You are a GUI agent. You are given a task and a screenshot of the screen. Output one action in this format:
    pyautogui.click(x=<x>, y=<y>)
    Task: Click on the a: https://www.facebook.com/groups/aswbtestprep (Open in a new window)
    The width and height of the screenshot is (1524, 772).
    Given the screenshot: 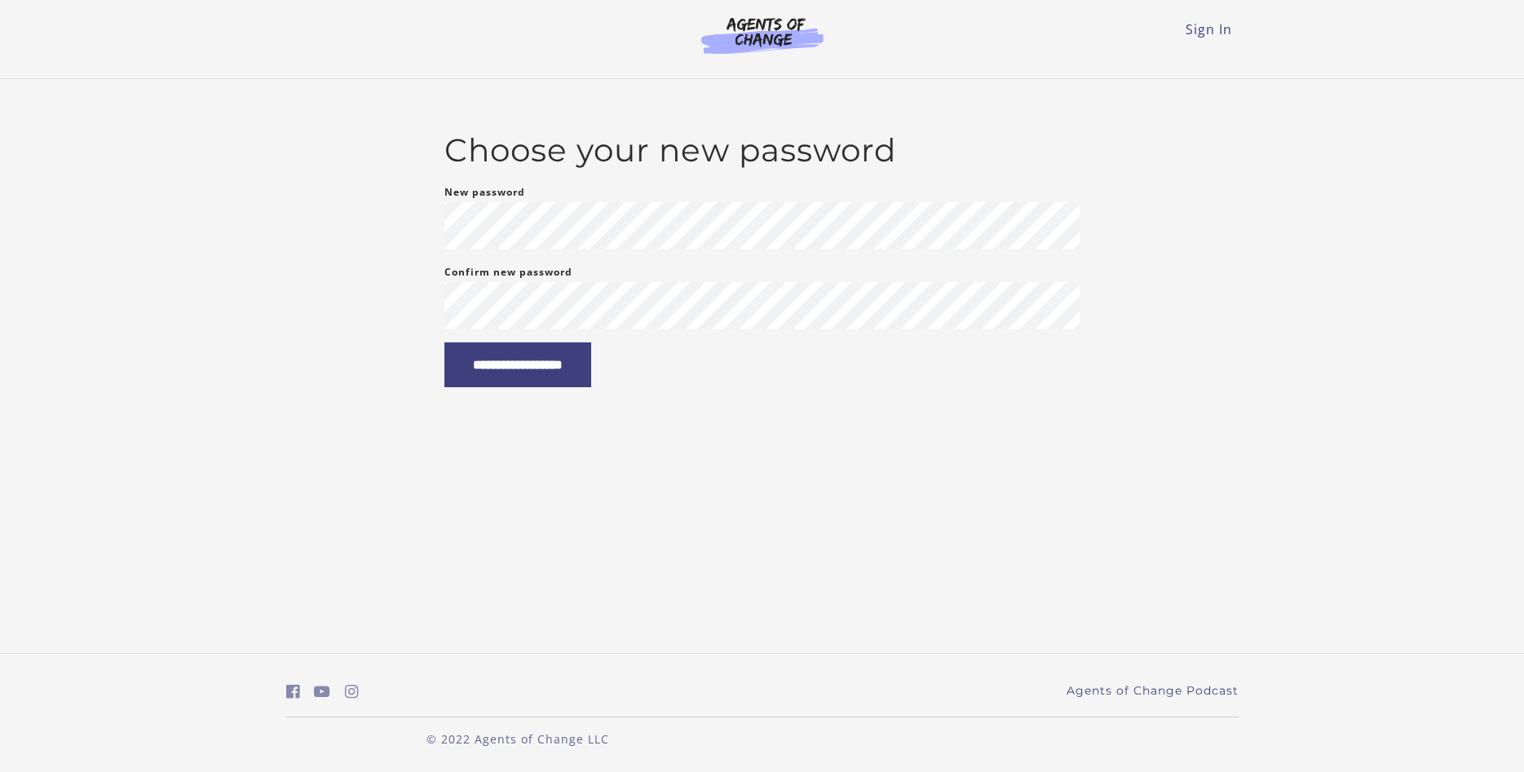 What is the action you would take?
    pyautogui.click(x=293, y=692)
    